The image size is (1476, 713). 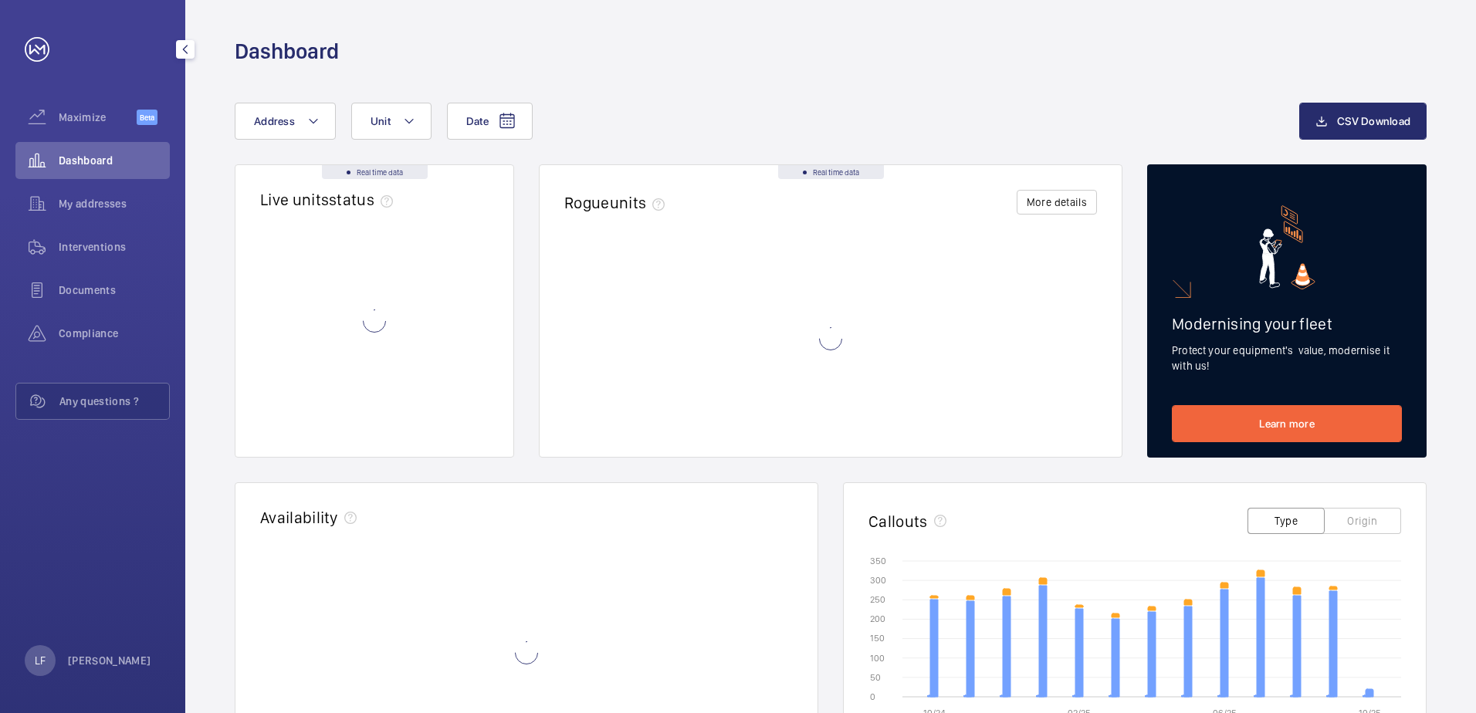 I want to click on h2: Live units, so click(x=330, y=199).